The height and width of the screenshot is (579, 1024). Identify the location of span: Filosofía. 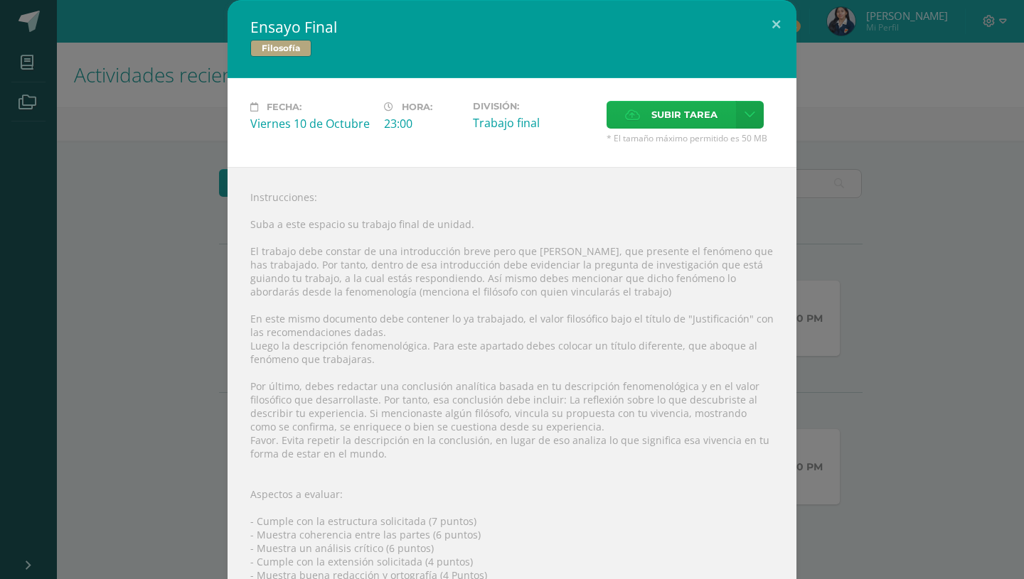
(281, 48).